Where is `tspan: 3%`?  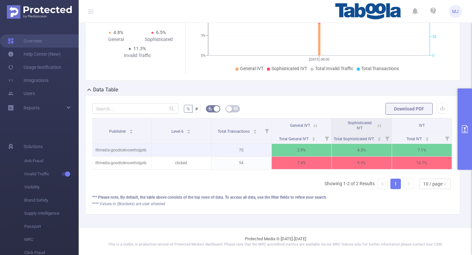 tspan: 3% is located at coordinates (203, 35).